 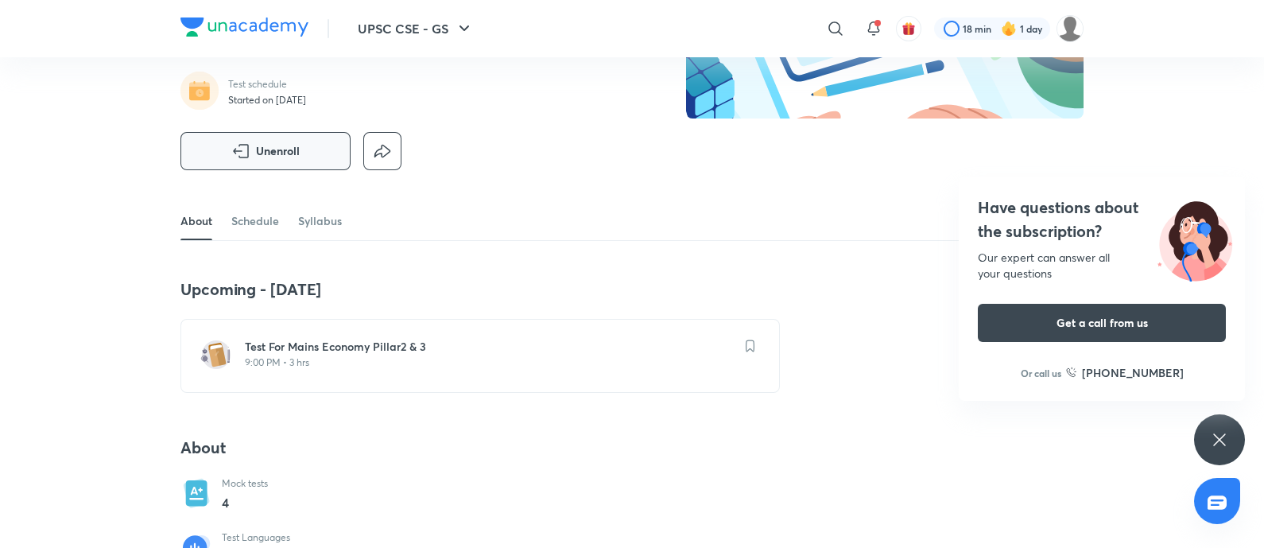 What do you see at coordinates (267, 84) in the screenshot?
I see `p: Test schedule` at bounding box center [267, 84].